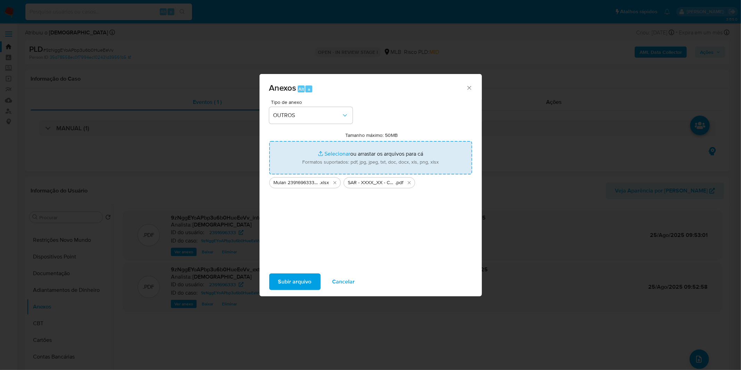  Describe the element at coordinates (400, 183) in the screenshot. I see `span: .pdf` at that location.